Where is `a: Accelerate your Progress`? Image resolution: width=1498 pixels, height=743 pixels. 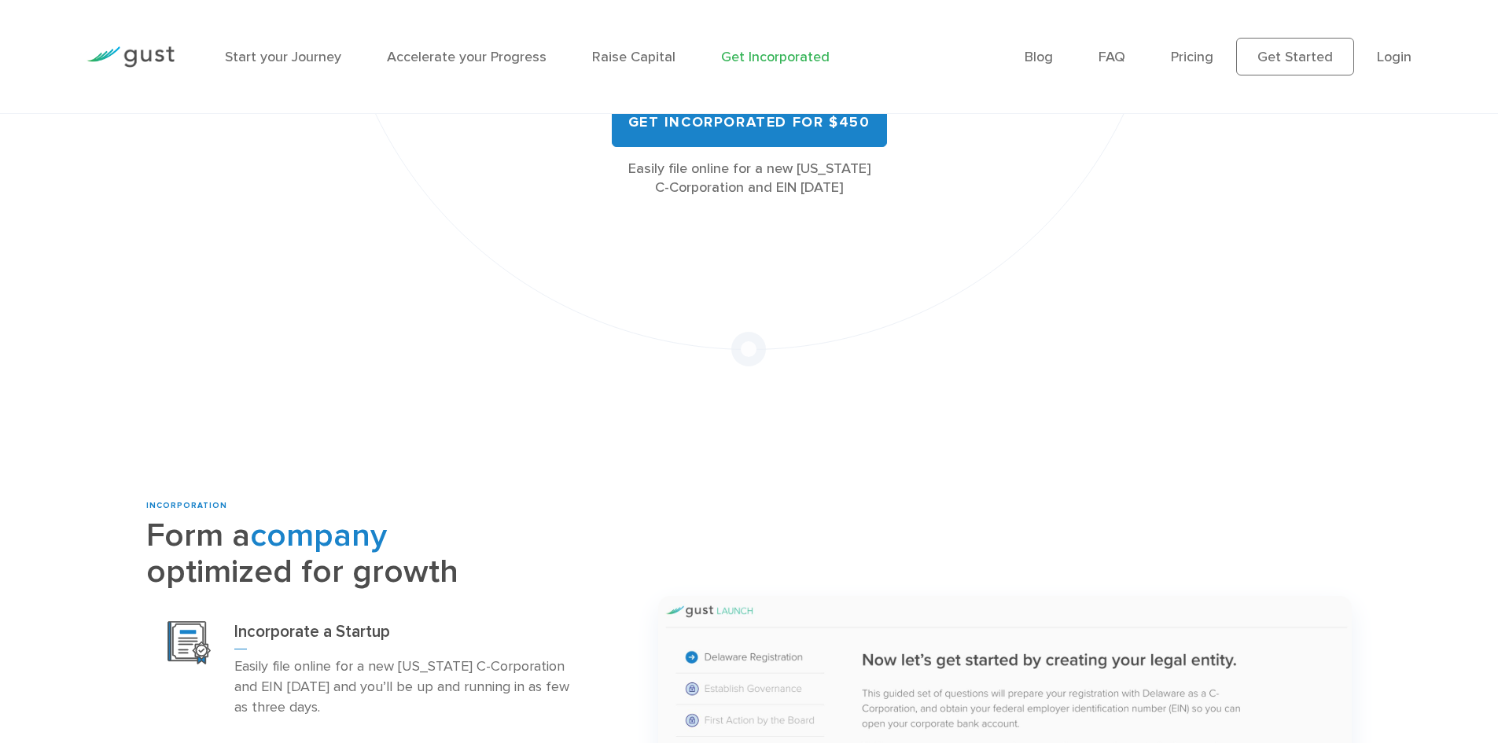 a: Accelerate your Progress is located at coordinates (466, 57).